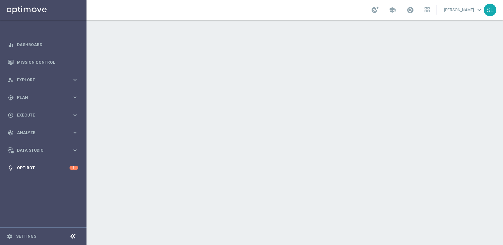 Image resolution: width=503 pixels, height=245 pixels. I want to click on button: track_changes Analyze keyboard_arrow_right, so click(43, 133).